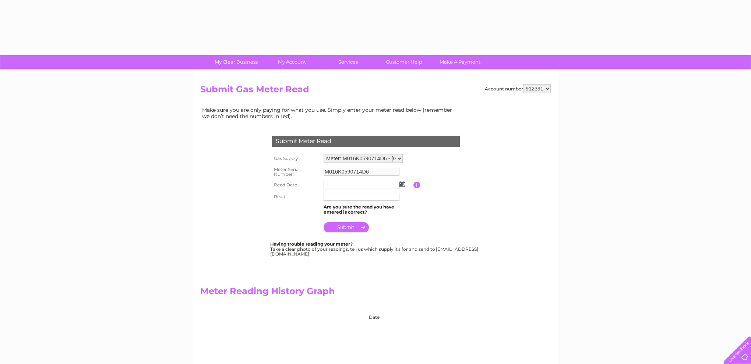 This screenshot has height=364, width=751. Describe the element at coordinates (296, 197) in the screenshot. I see `th: Read` at that location.